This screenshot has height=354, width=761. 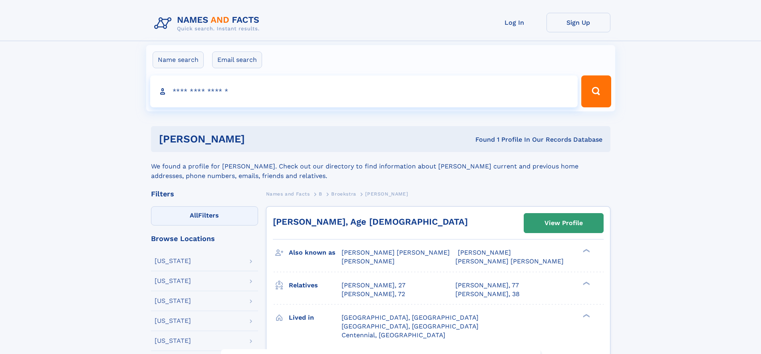 What do you see at coordinates (514, 22) in the screenshot?
I see `a: Log In` at bounding box center [514, 22].